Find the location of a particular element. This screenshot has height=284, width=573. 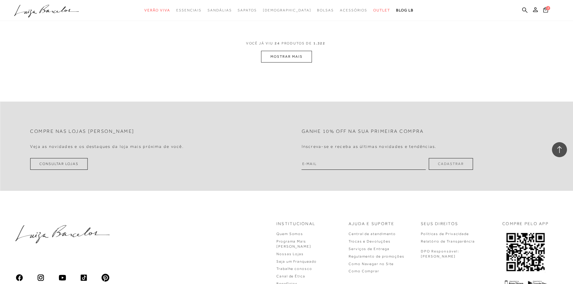

a: Canal de Ética is located at coordinates (291, 277).